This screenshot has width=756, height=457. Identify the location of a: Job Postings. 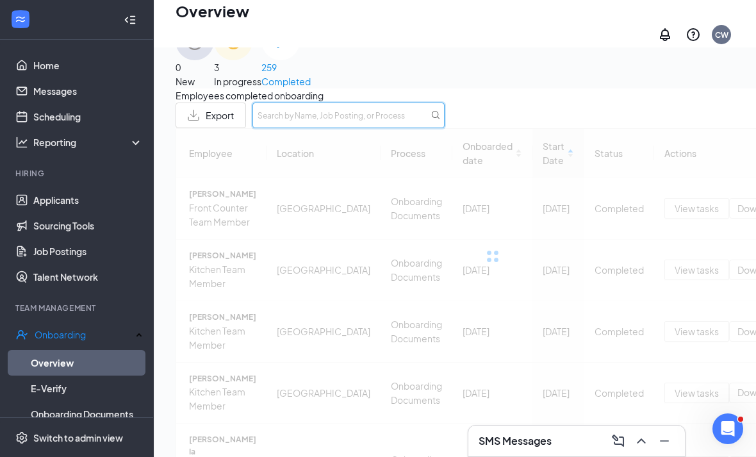
(88, 251).